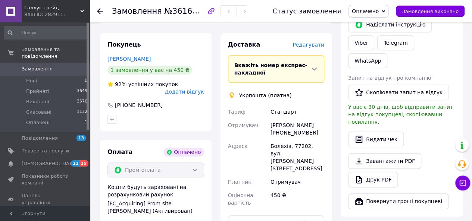 The width and height of the screenshot is (472, 221). Describe the element at coordinates (120, 84) in the screenshot. I see `span: 92%` at that location.